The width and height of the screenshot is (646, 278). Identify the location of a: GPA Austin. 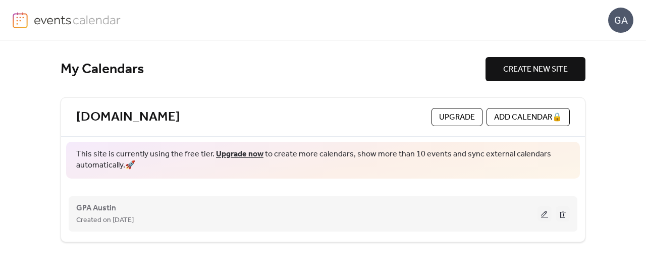
(96, 208).